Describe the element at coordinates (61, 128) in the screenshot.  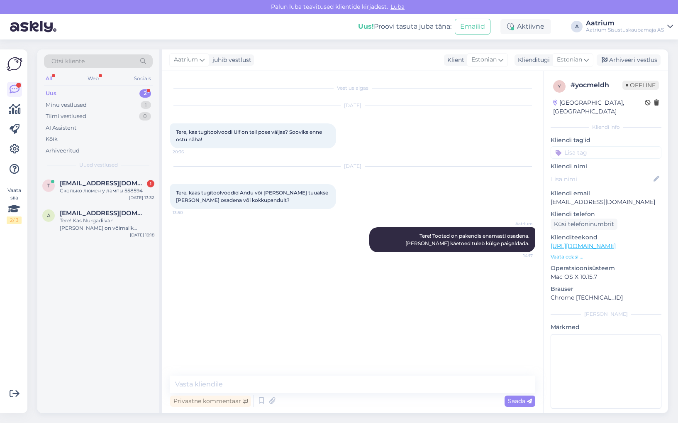
I see `div: AI Assistent` at that location.